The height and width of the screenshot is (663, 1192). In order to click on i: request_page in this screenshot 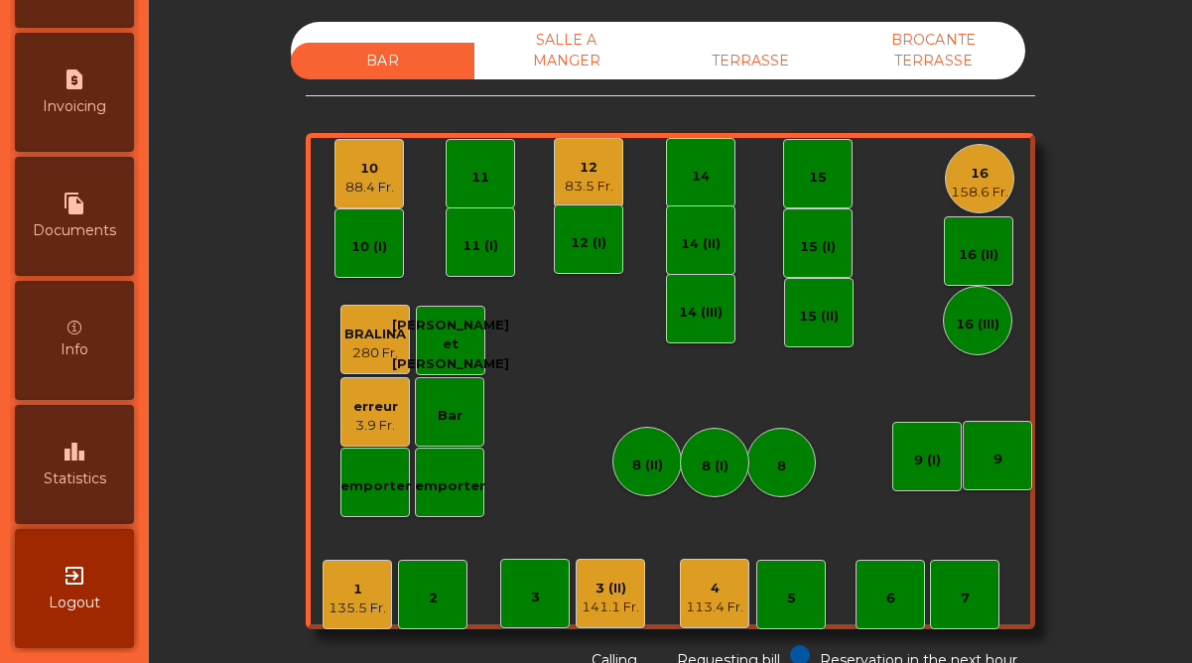, I will do `click(74, 79)`.